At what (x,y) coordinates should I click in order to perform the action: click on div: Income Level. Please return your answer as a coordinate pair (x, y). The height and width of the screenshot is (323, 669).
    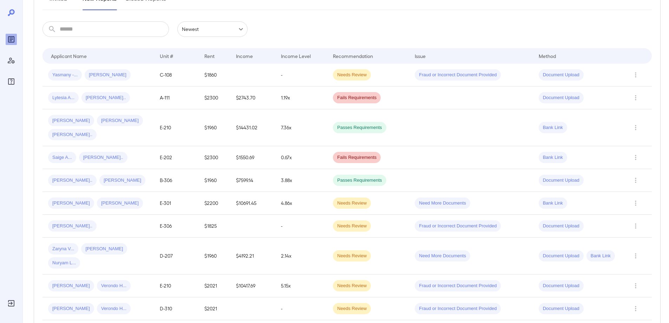
    Looking at the image, I should click on (296, 56).